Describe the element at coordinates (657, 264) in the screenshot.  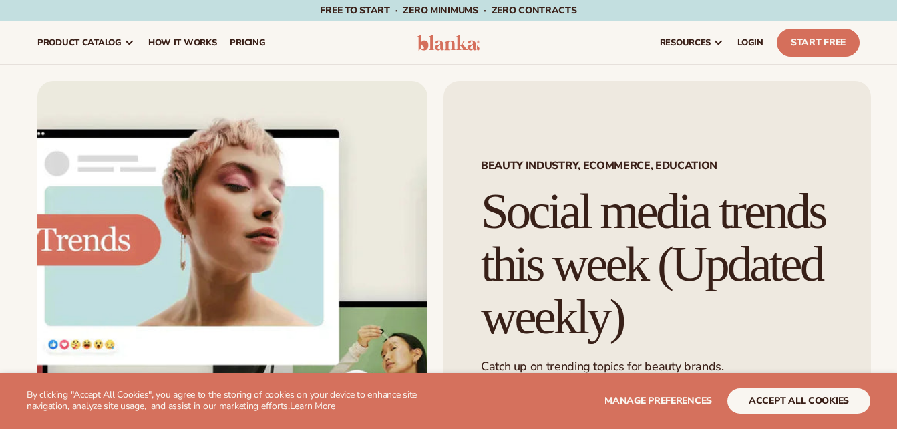
I see `h1: Social media trends this week (Updated weekly)` at that location.